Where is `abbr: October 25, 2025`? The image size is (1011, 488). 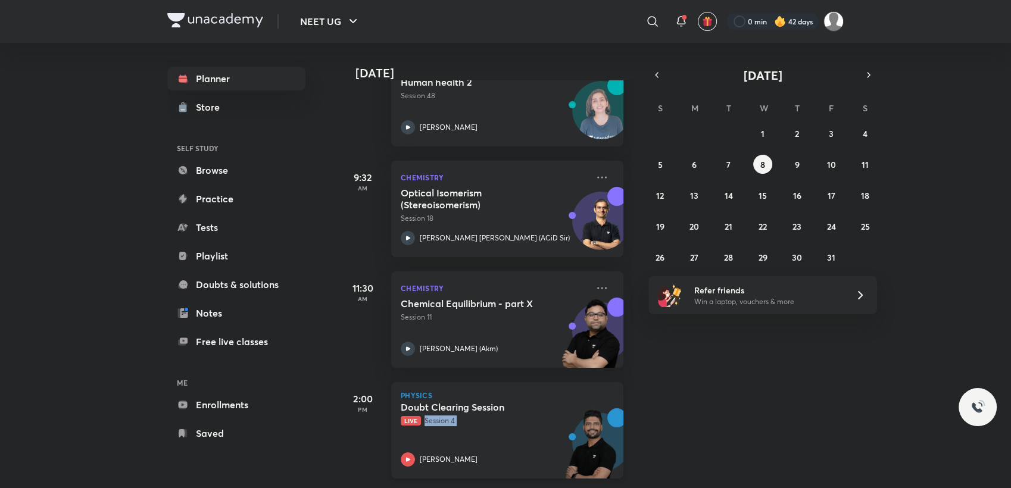 abbr: October 25, 2025 is located at coordinates (865, 226).